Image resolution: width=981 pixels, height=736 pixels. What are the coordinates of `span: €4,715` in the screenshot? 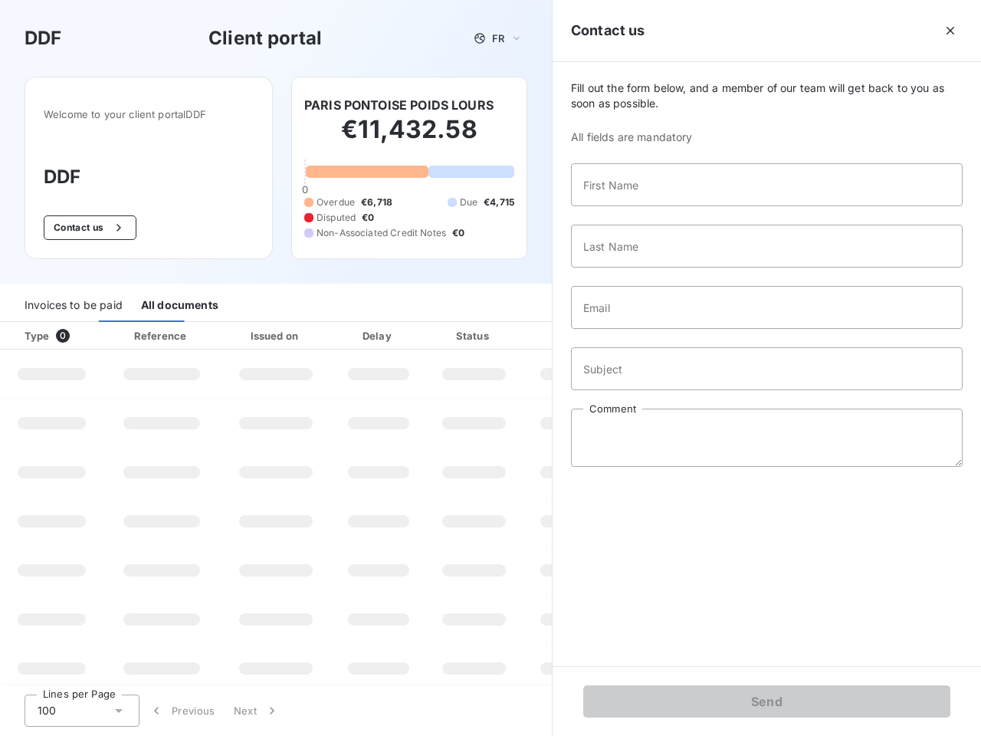 It's located at (499, 202).